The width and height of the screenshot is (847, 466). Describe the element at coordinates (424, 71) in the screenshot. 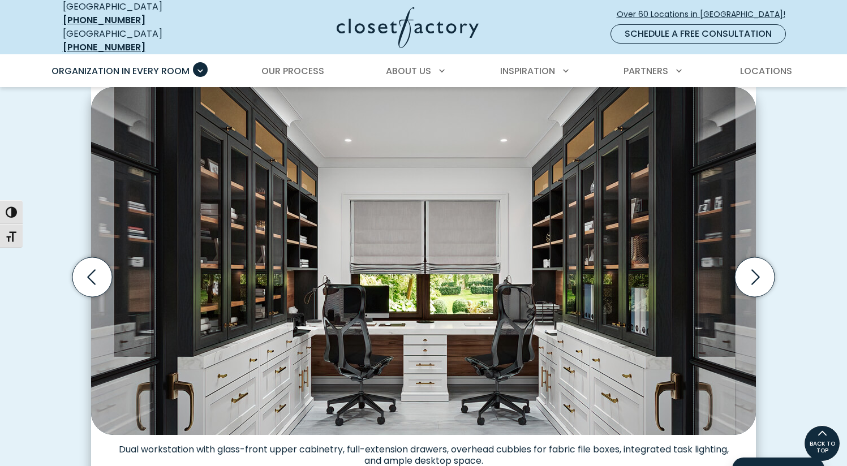

I see `nav: Primary Menu` at that location.